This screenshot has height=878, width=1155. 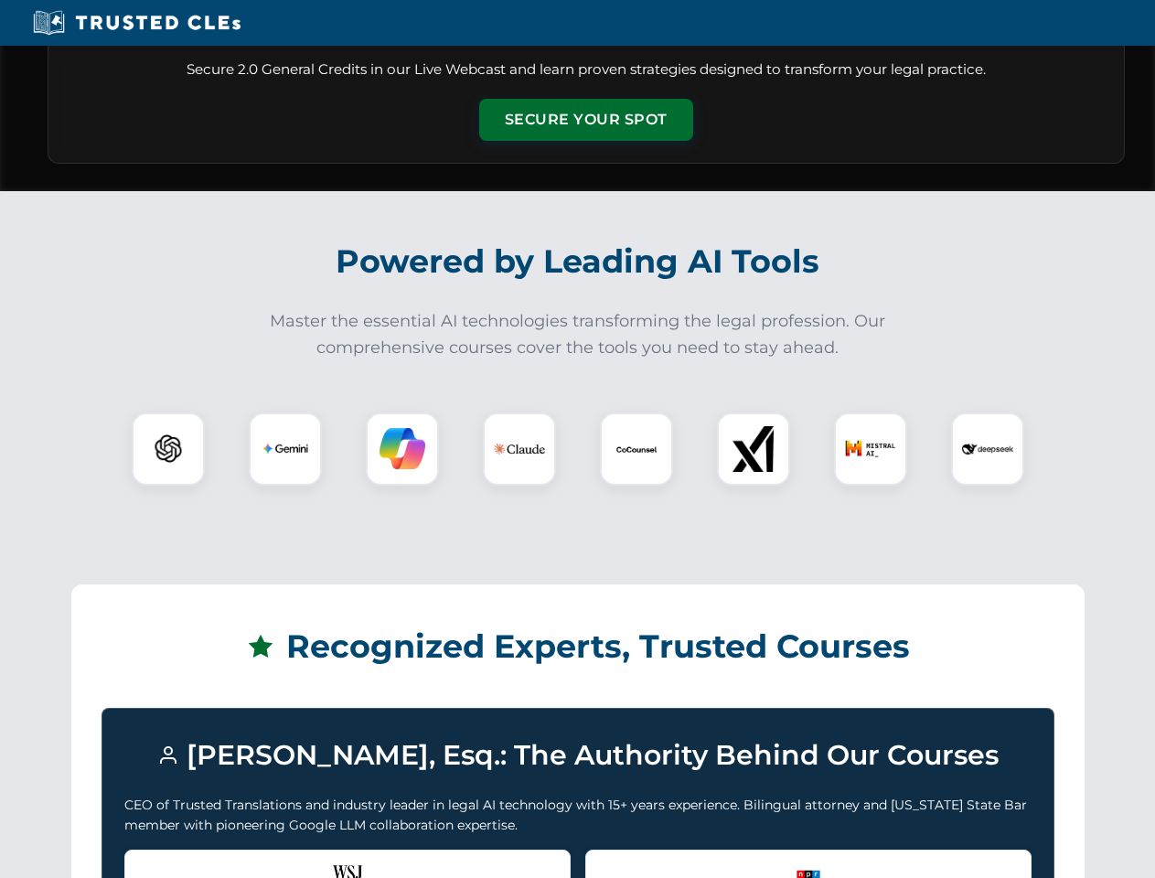 I want to click on div: CoCounsel, so click(x=637, y=449).